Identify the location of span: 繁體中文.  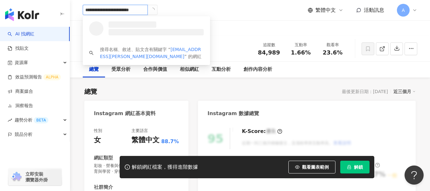
(326, 10).